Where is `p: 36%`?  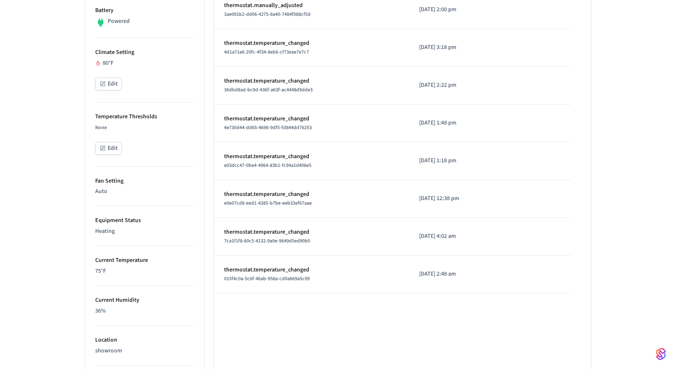
p: 36% is located at coordinates (145, 311).